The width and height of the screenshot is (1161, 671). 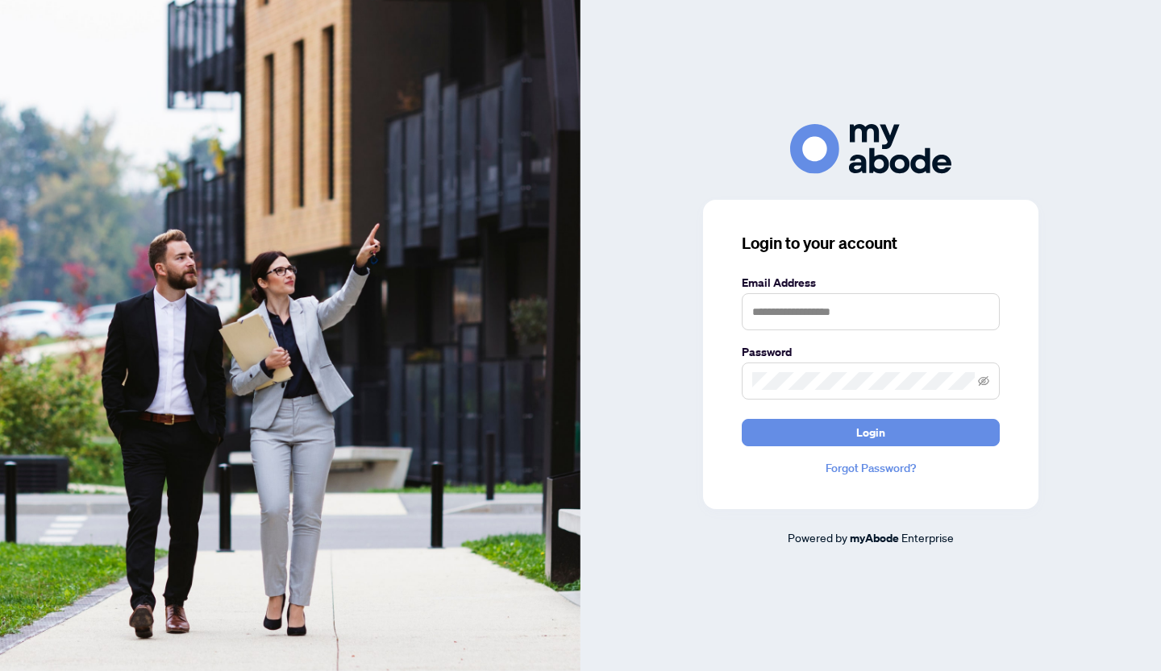 I want to click on span: Enterprise, so click(x=927, y=538).